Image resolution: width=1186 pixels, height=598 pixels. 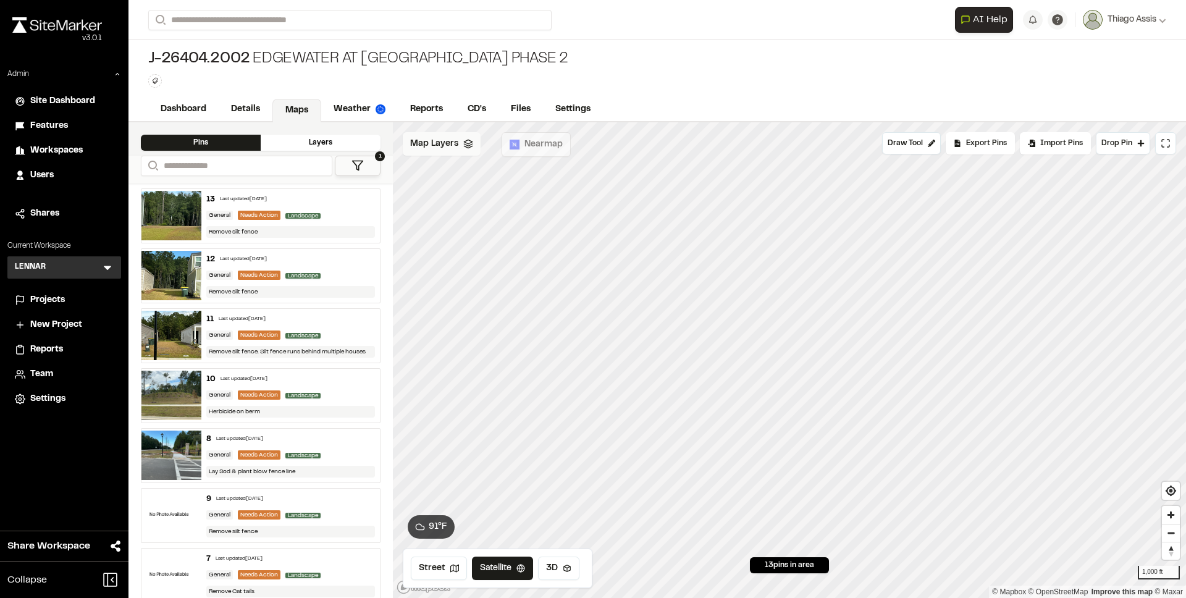 What do you see at coordinates (359, 109) in the screenshot?
I see `a: Weather` at bounding box center [359, 109].